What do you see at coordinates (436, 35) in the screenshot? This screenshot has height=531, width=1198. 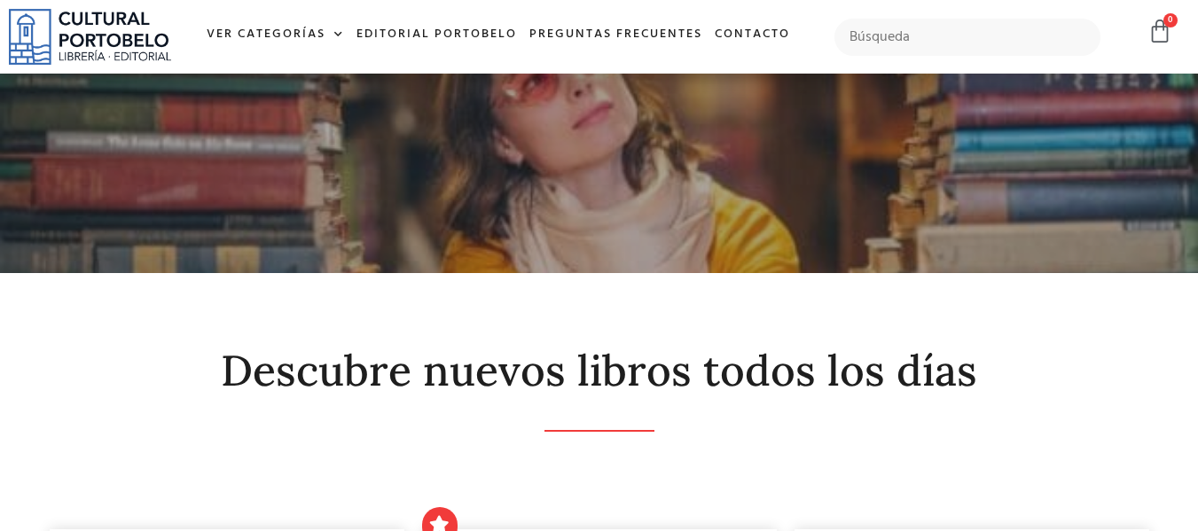 I see `a: Editorial Portobelo` at bounding box center [436, 35].